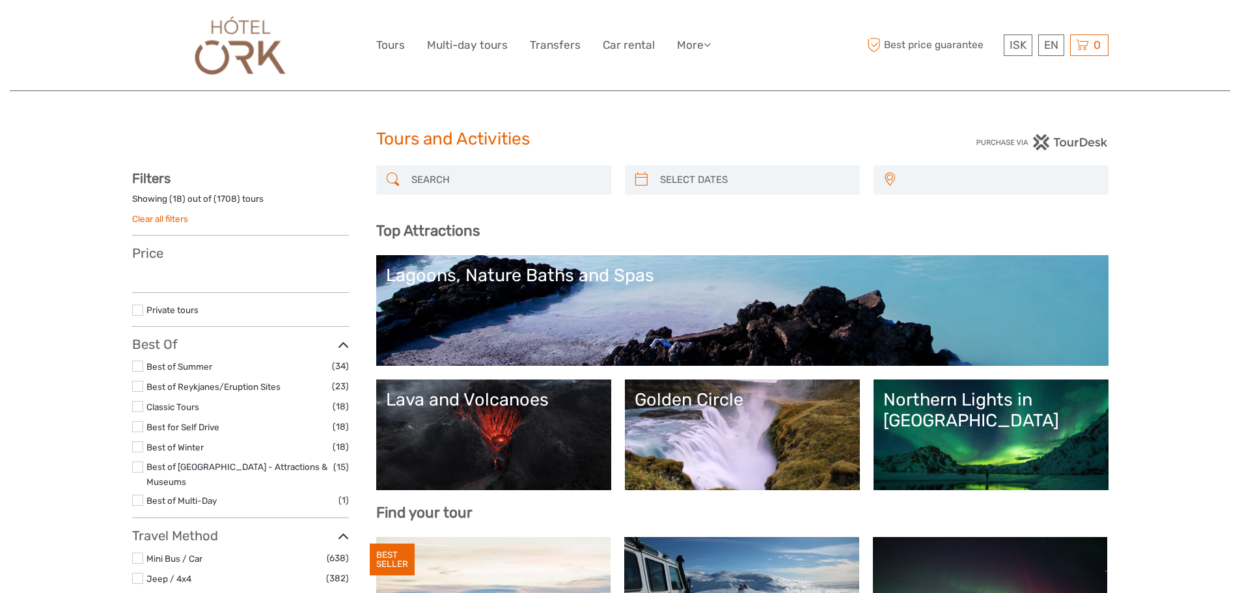 This screenshot has width=1240, height=593. Describe the element at coordinates (340, 366) in the screenshot. I see `span: (34)` at that location.